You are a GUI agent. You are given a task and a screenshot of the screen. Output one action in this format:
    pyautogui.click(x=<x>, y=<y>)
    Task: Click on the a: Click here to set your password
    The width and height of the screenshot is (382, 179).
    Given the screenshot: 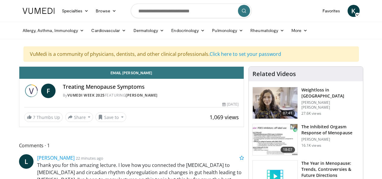 What is the action you would take?
    pyautogui.click(x=245, y=54)
    